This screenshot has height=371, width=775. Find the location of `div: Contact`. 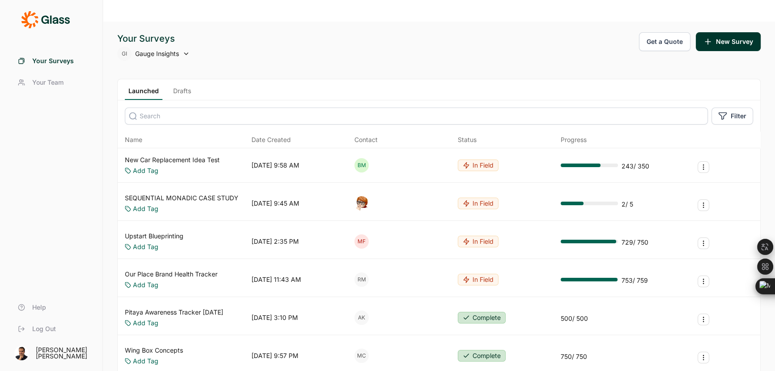

div: Contact is located at coordinates (366, 140).